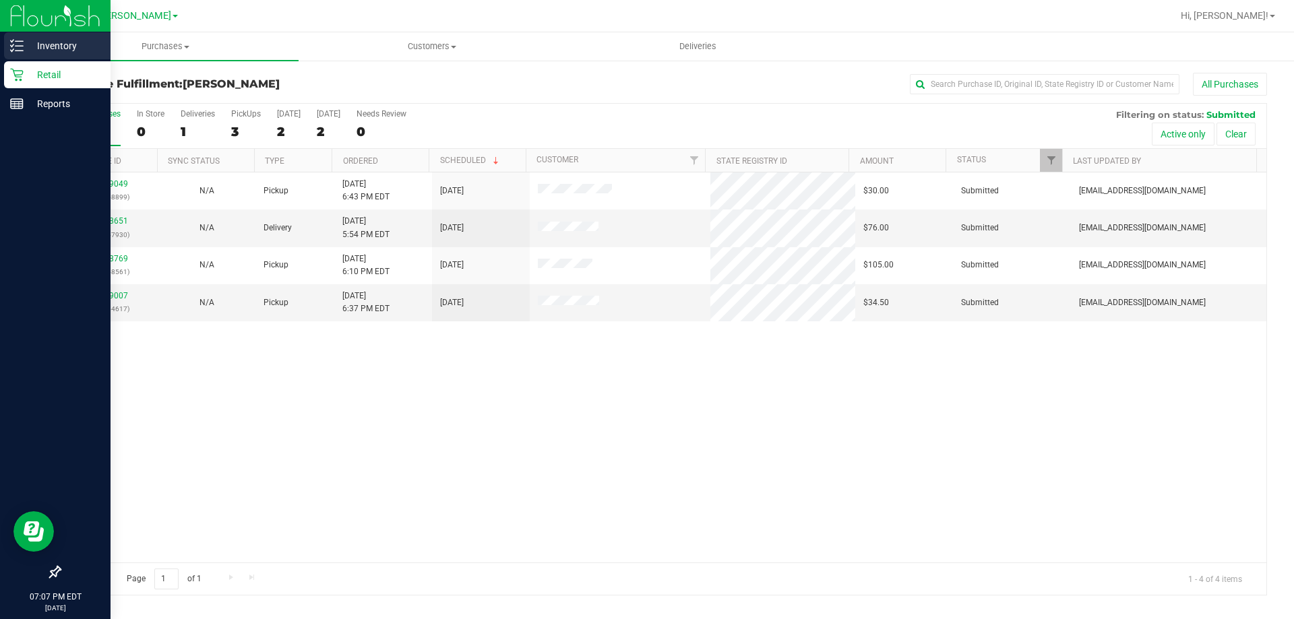  Describe the element at coordinates (1045, 84) in the screenshot. I see `input: Search Purchase ID, Original ID, State Registry ID or Customer Name...` at that location.